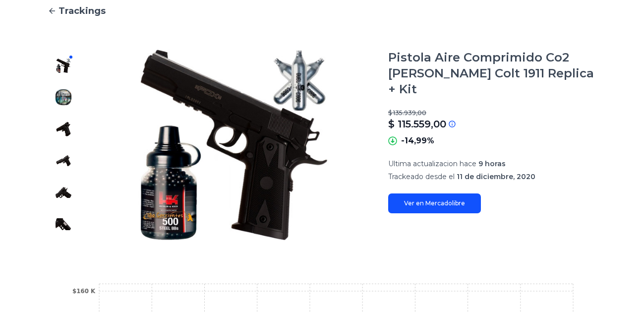 This screenshot has height=313, width=643. Describe the element at coordinates (432, 163) in the screenshot. I see `span: Ultima actualizacion hace` at that location.